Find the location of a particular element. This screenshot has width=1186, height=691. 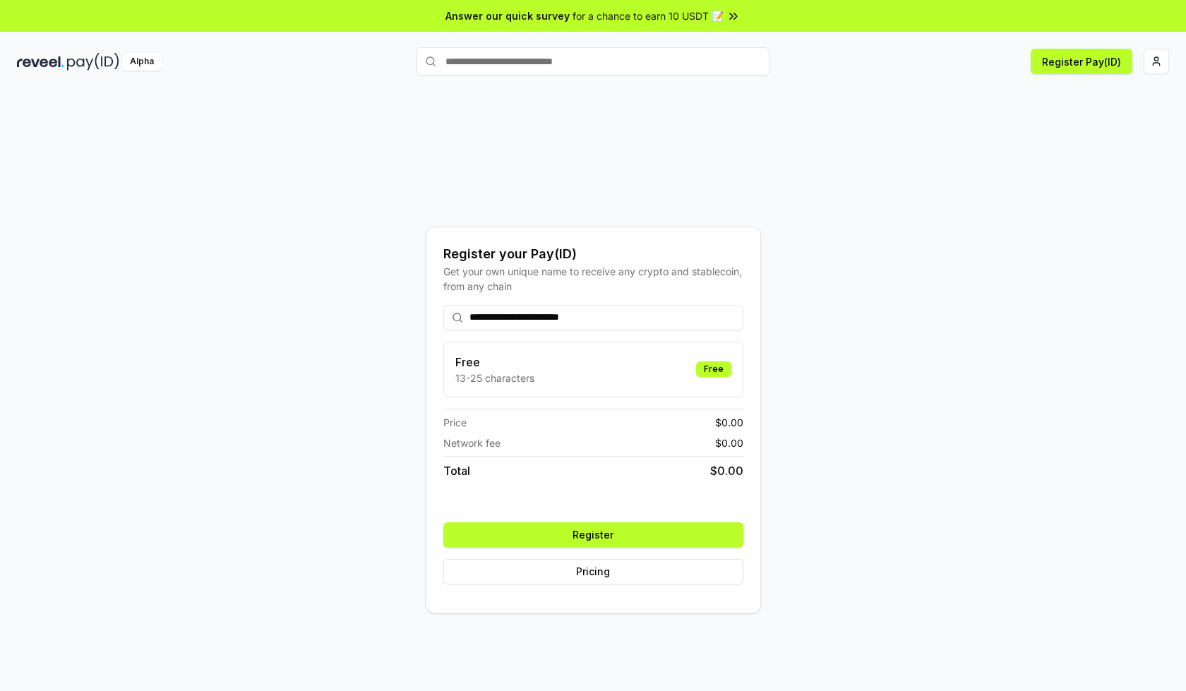

span: for a chance to earn 10 USDT 📝 is located at coordinates (648, 16).